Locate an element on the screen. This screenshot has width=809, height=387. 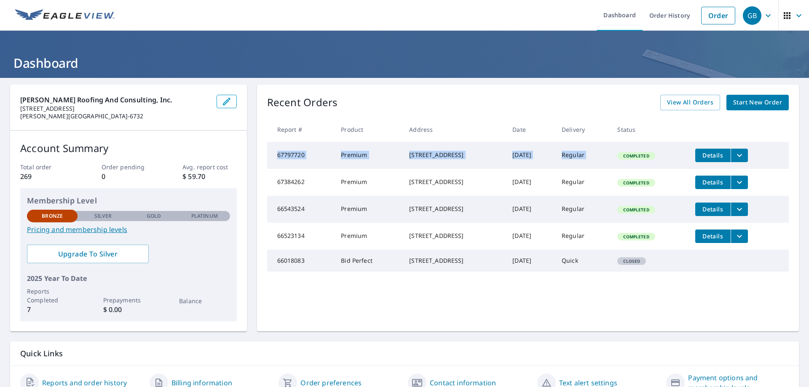
button: filesDropdownBtn-66543524 is located at coordinates (739, 209).